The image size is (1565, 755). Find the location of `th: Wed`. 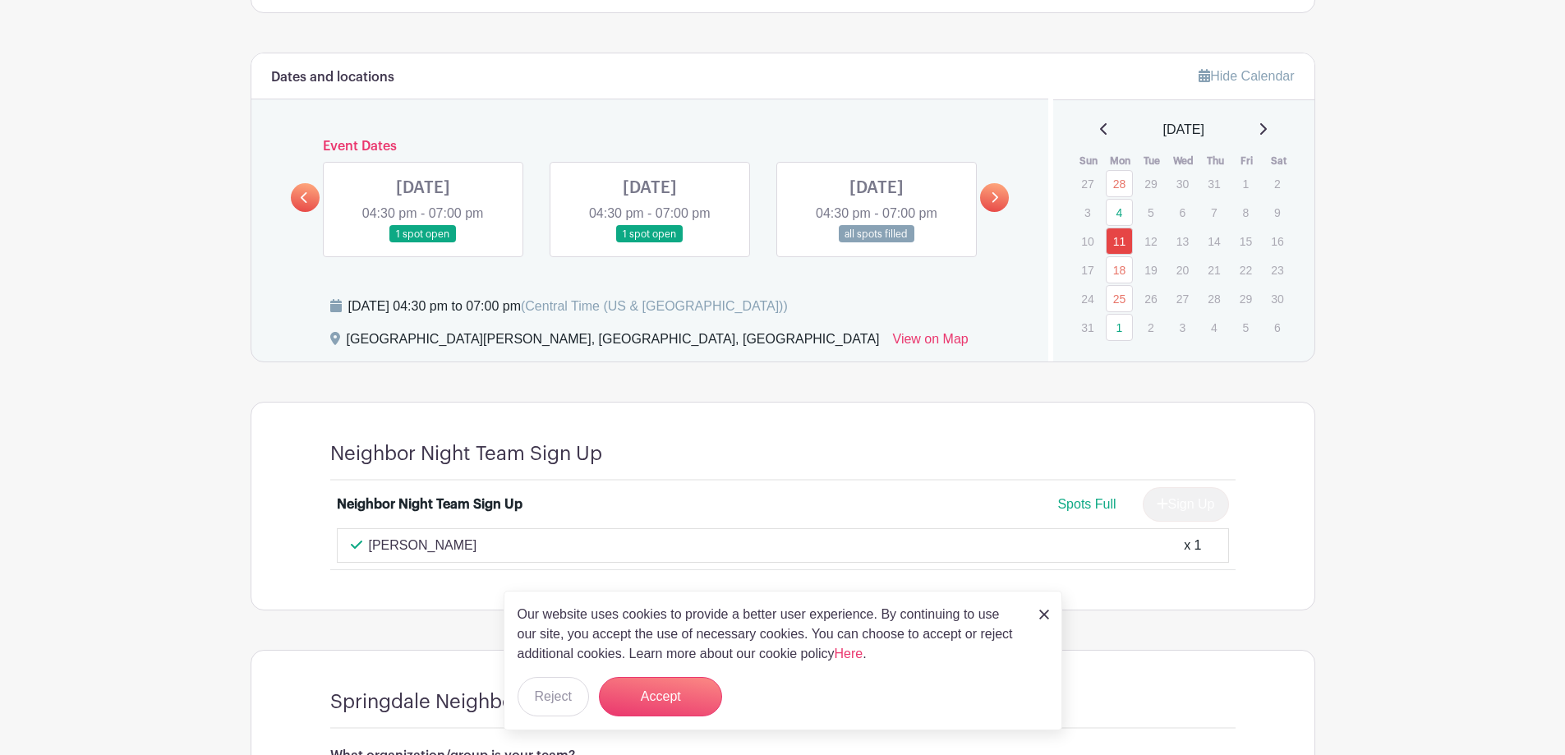

th: Wed is located at coordinates (1184, 161).